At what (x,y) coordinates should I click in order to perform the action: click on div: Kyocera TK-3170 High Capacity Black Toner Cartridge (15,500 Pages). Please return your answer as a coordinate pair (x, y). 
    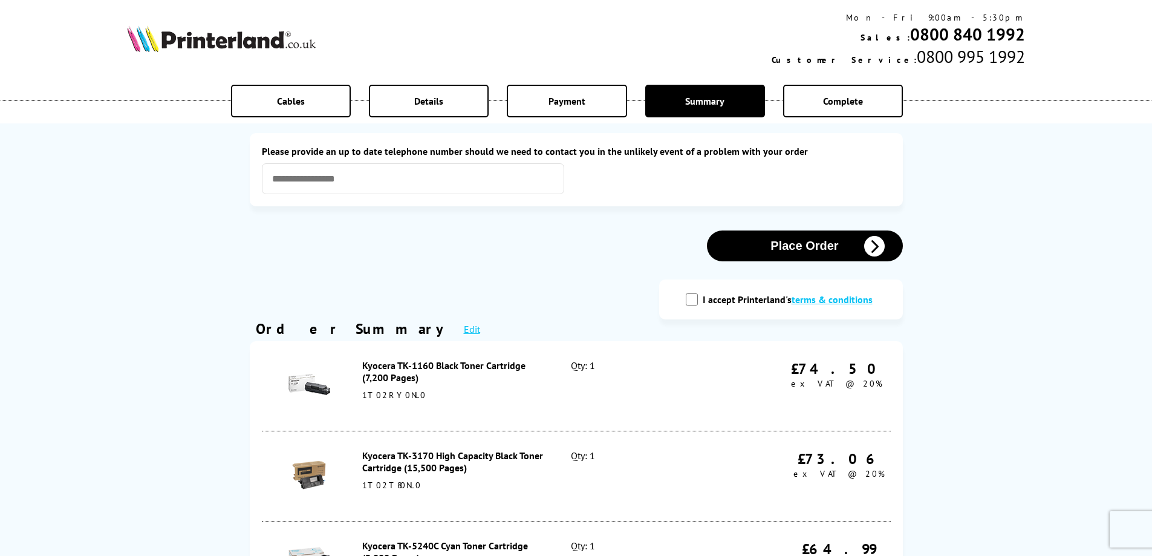
    Looking at the image, I should click on (453, 461).